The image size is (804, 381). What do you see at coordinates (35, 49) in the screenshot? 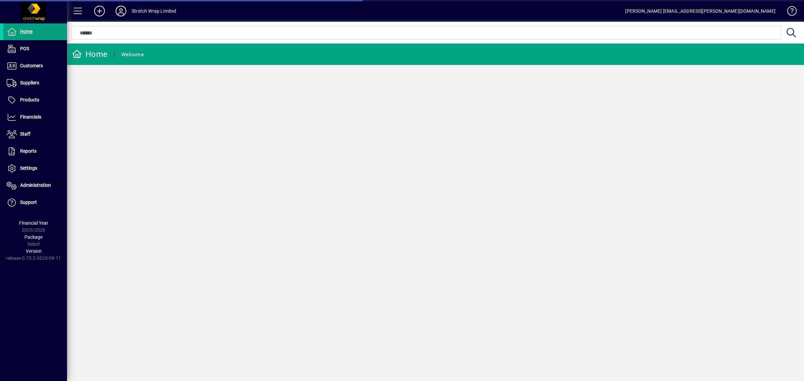
I see `a: POS` at bounding box center [35, 49].